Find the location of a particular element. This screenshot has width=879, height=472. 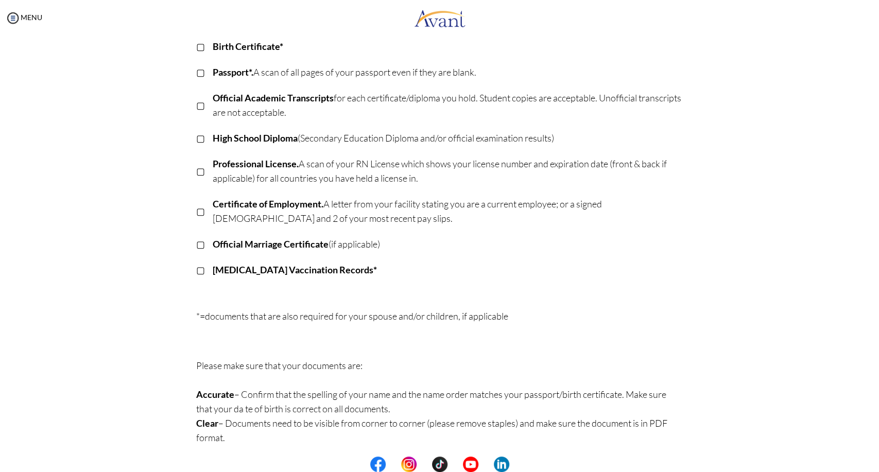

b: Birth Certificate* is located at coordinates (248, 46).